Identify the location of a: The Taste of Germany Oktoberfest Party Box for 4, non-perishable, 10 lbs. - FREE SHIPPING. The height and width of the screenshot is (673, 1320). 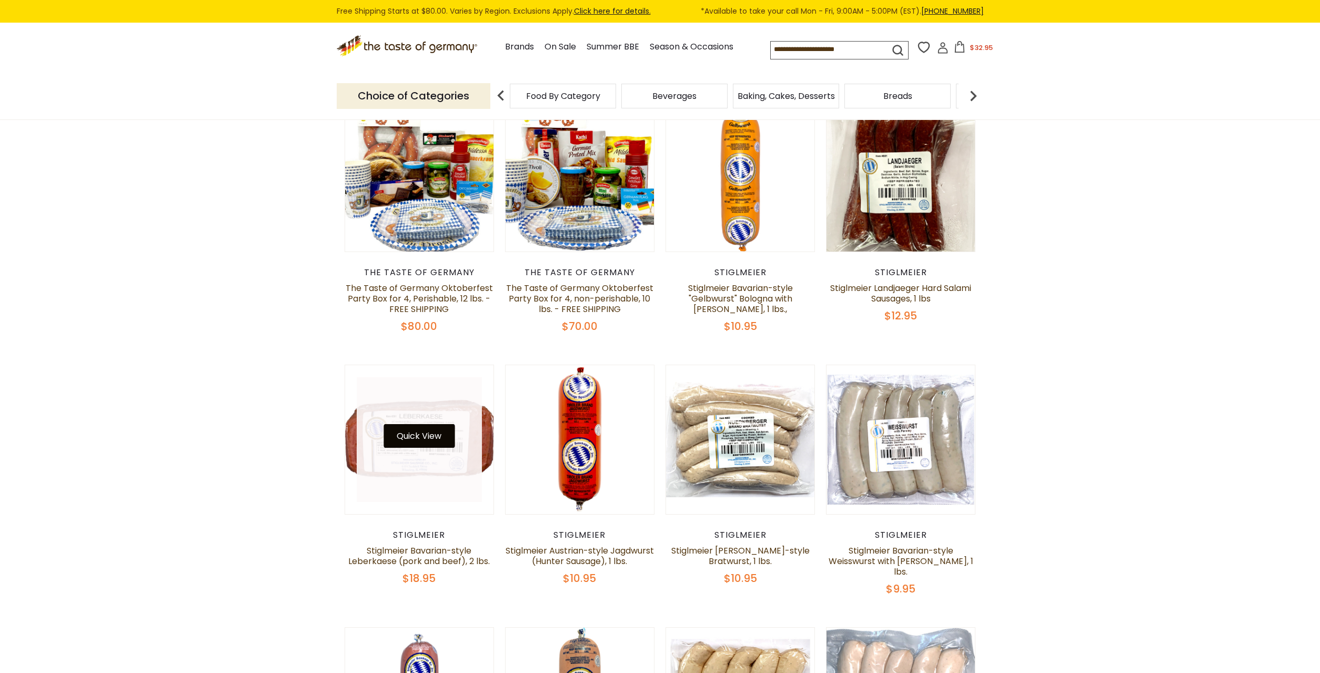
(580, 298).